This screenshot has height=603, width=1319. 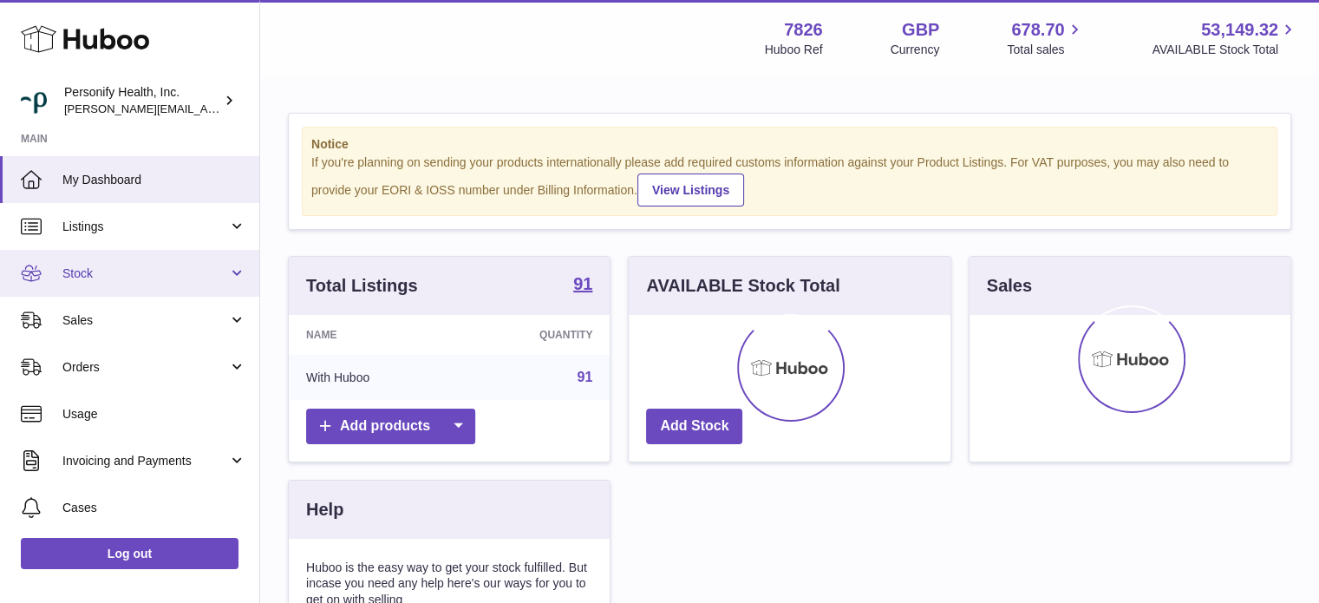 What do you see at coordinates (920, 29) in the screenshot?
I see `strong: GBP` at bounding box center [920, 29].